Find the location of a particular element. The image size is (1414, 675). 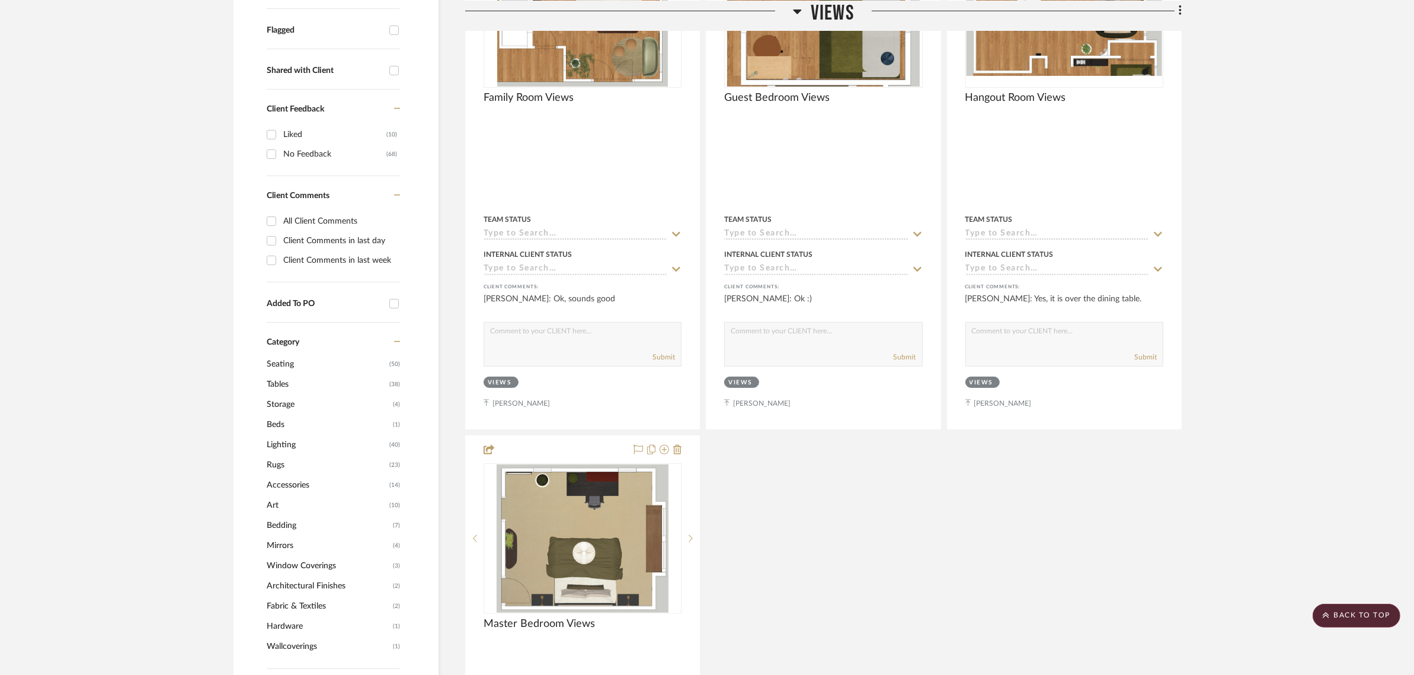

span: (14) is located at coordinates (395, 485).